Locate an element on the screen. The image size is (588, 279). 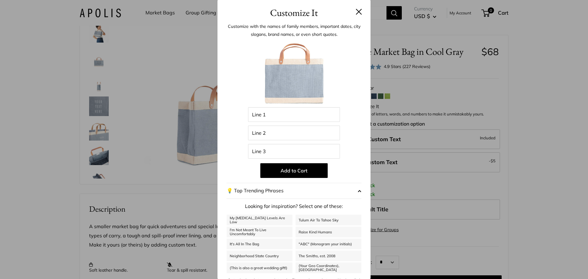
a: "ABC" (Monogram your initials) is located at coordinates (328, 244).